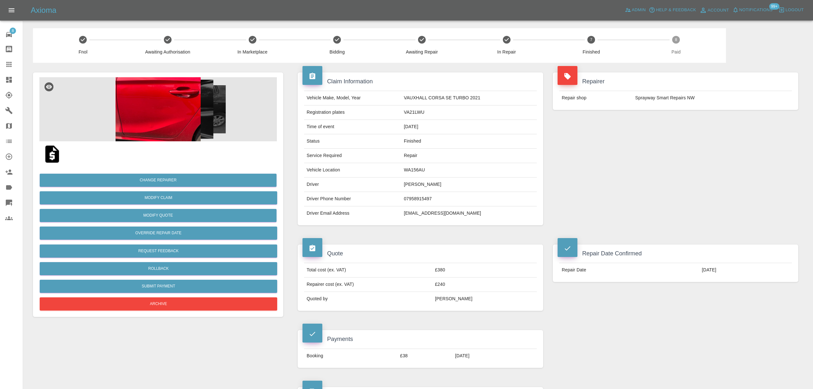 The image size is (813, 389). What do you see at coordinates (676, 40) in the screenshot?
I see `text: 8` at bounding box center [676, 40].